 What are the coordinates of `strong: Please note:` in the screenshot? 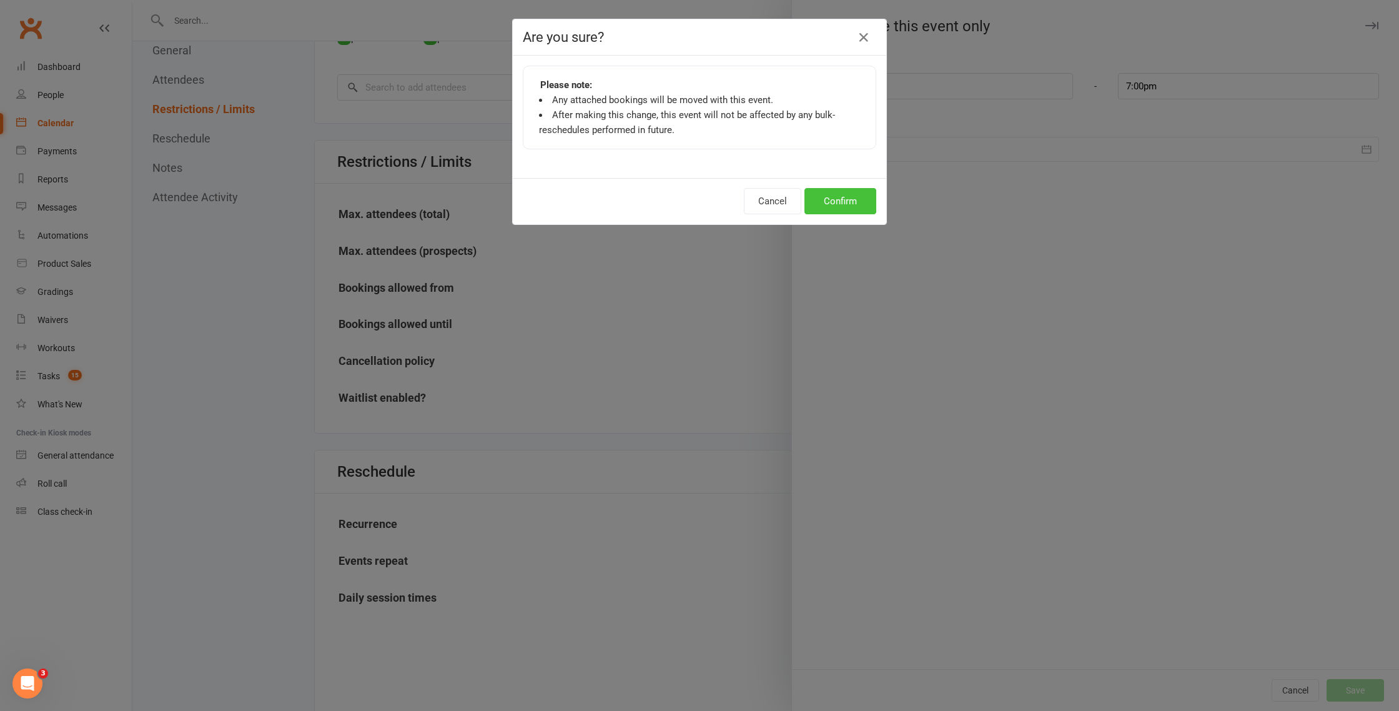 It's located at (566, 85).